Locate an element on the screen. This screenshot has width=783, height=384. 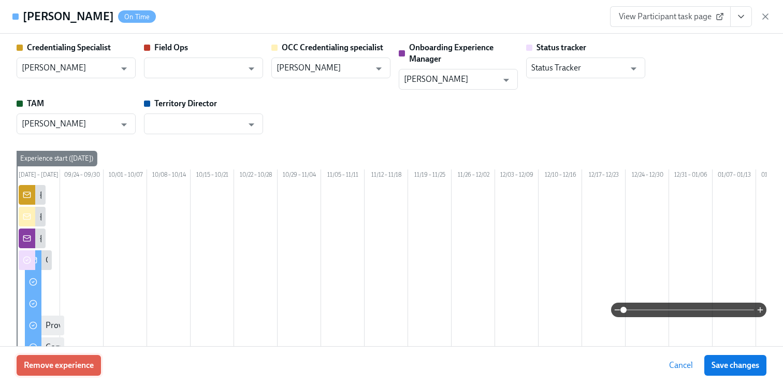
div: 12/17 – 12/23 is located at coordinates (604, 176).